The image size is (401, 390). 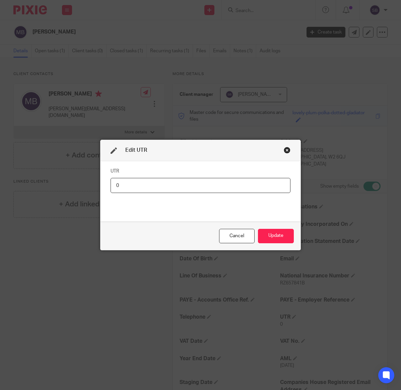 I want to click on button: Update, so click(x=276, y=236).